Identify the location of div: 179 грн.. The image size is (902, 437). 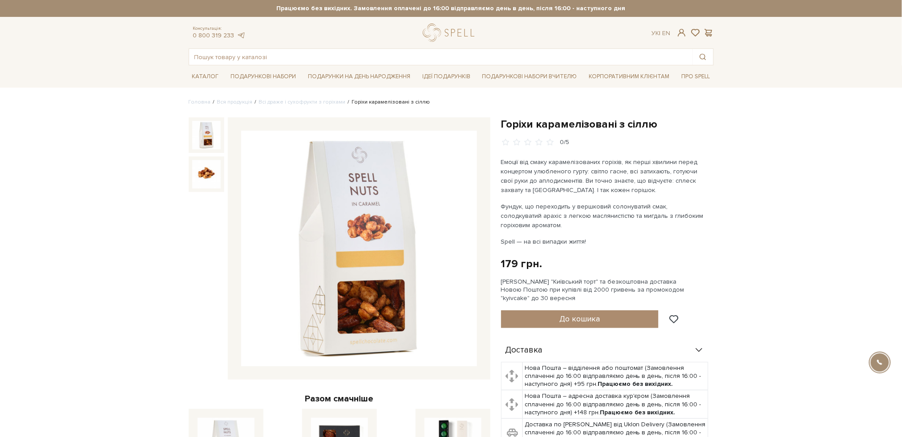
(521, 264).